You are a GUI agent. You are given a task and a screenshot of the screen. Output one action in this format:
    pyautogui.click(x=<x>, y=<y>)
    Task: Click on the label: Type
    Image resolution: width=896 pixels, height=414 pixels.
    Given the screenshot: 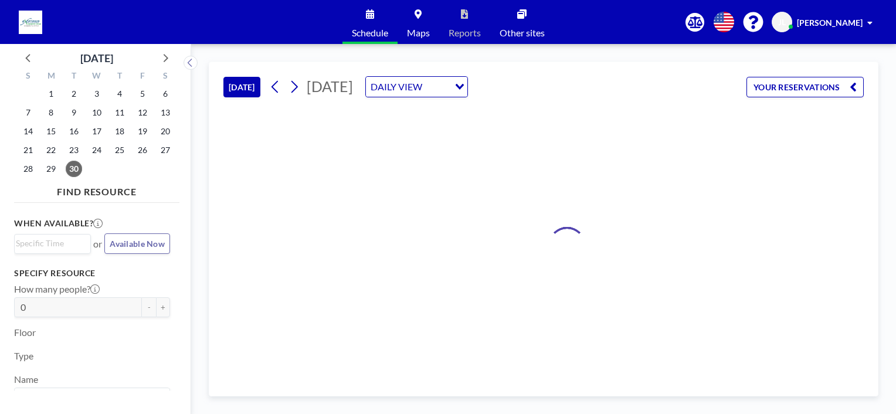 What is the action you would take?
    pyautogui.click(x=23, y=356)
    